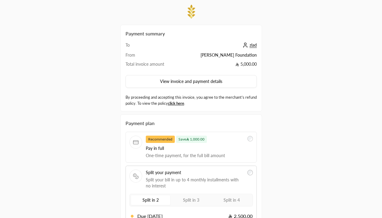  Describe the element at coordinates (218, 66) in the screenshot. I see `td: 5,000.00` at that location.